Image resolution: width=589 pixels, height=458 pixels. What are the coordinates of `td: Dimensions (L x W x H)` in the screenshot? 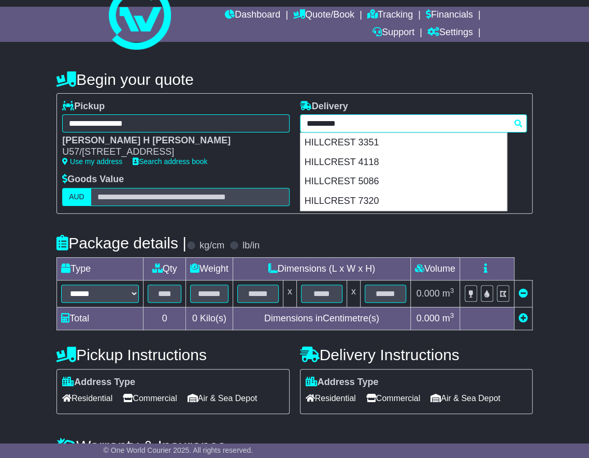 It's located at (321, 269).